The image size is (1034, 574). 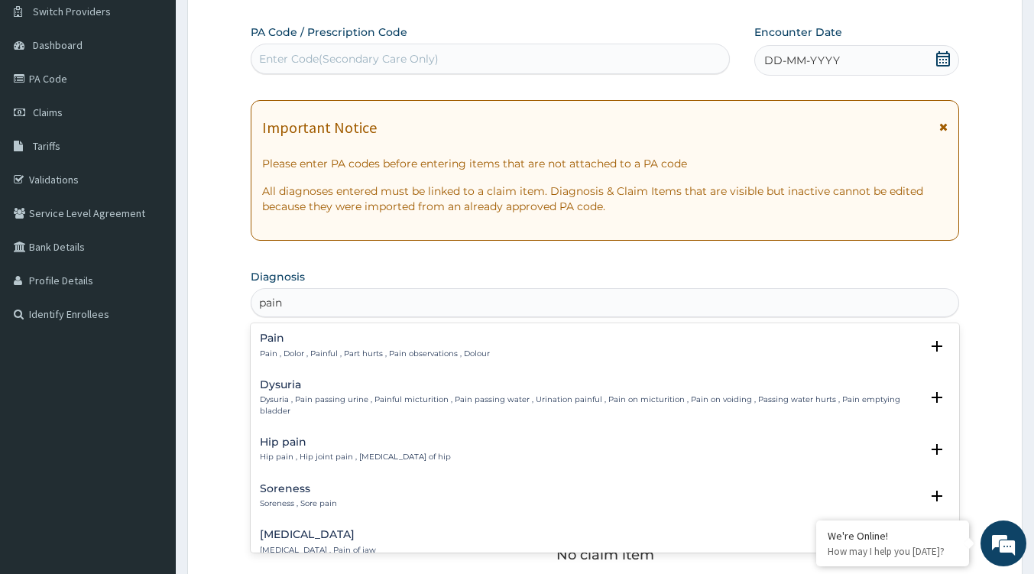 I want to click on div: Enter Code(Secondary Care Only), so click(x=348, y=59).